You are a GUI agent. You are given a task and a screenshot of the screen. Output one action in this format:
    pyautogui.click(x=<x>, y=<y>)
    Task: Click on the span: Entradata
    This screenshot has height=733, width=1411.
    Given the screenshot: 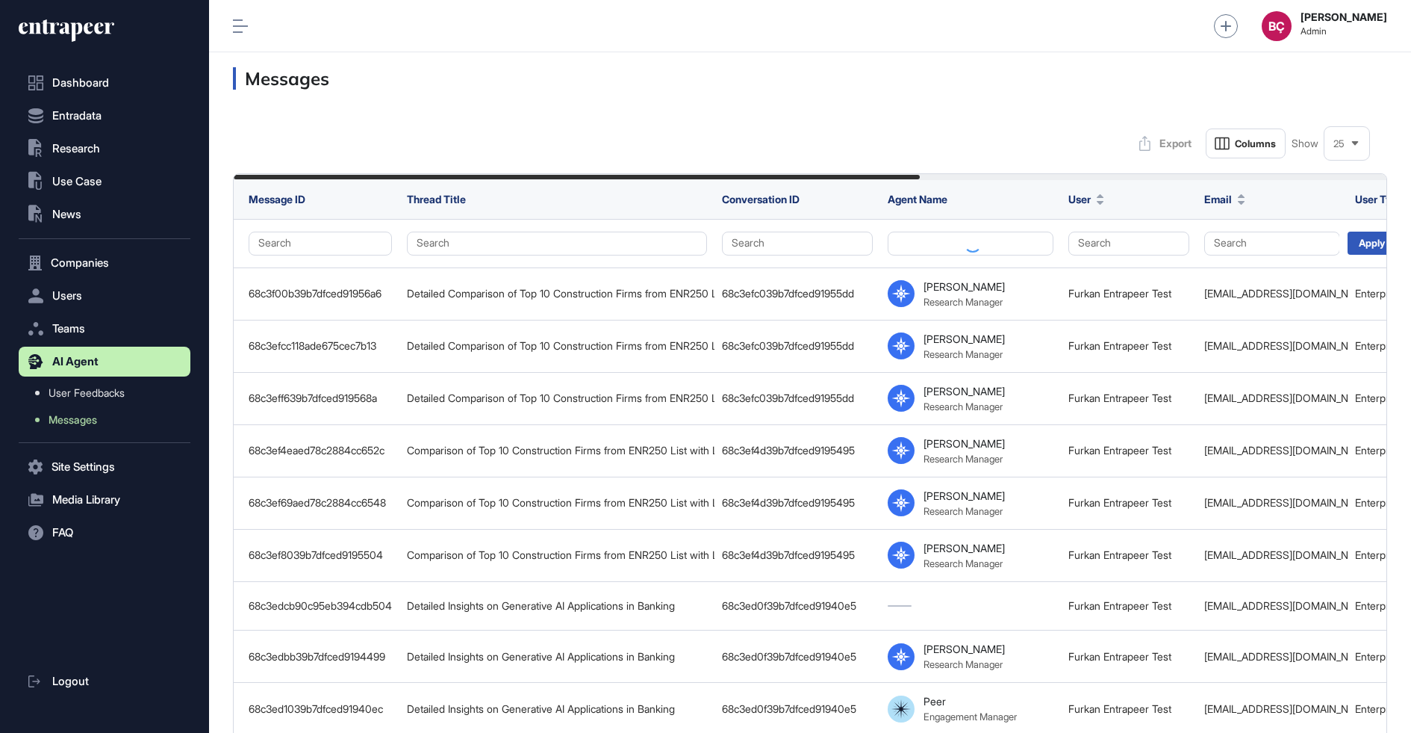 What is the action you would take?
    pyautogui.click(x=77, y=116)
    